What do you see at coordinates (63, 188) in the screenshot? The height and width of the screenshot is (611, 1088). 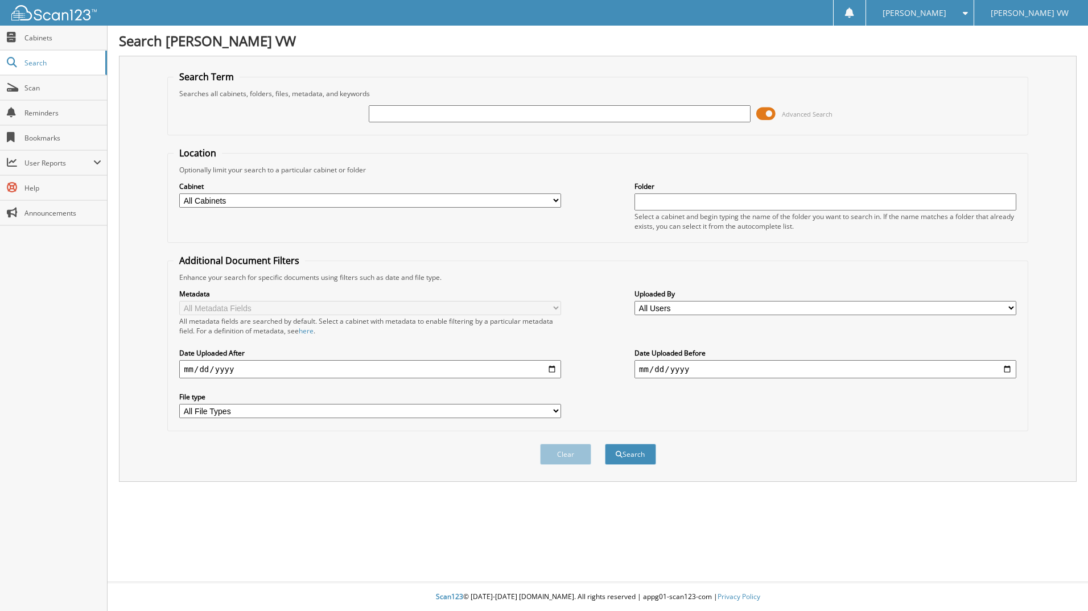 I see `span: Help` at bounding box center [63, 188].